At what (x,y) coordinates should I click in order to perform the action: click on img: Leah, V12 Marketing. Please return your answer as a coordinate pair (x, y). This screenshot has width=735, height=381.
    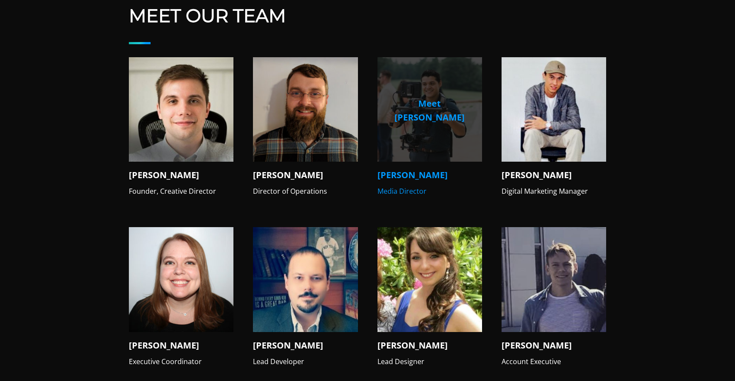
    Looking at the image, I should click on (181, 279).